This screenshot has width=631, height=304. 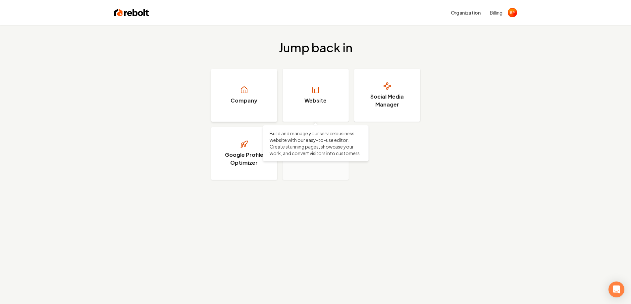 What do you see at coordinates (316, 143) in the screenshot?
I see `p: Build and manage your service business website with our easy-to-use editor. Create stunning pages...` at bounding box center [316, 143].